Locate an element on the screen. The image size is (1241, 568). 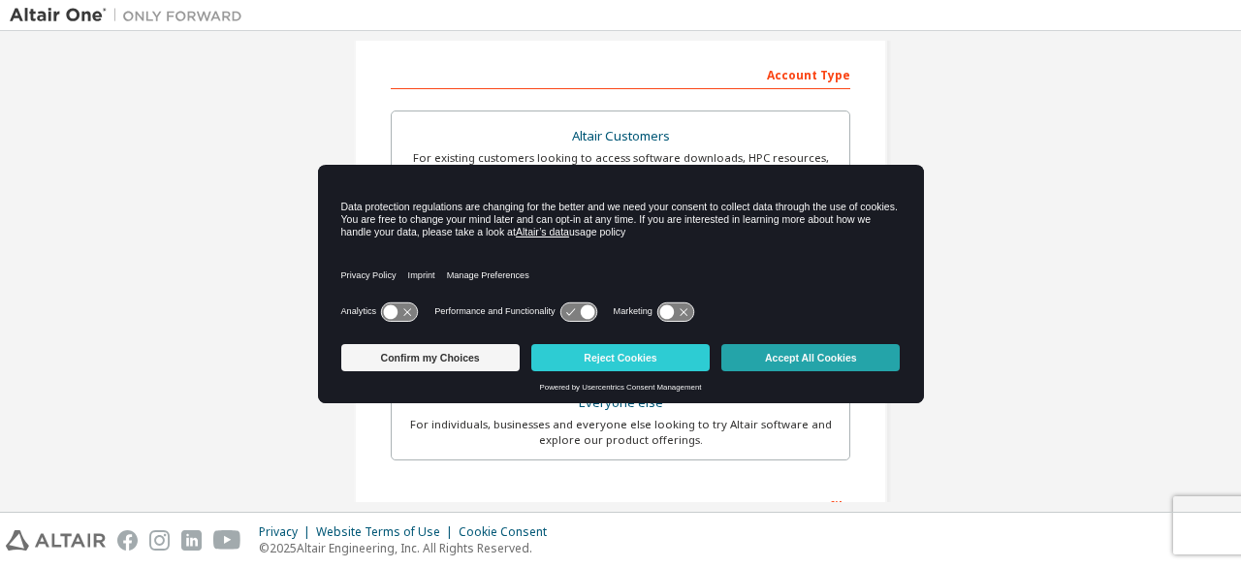
div: For individuals, businesses and everyone else looking to try Altair software and explore our prod... is located at coordinates (620, 432).